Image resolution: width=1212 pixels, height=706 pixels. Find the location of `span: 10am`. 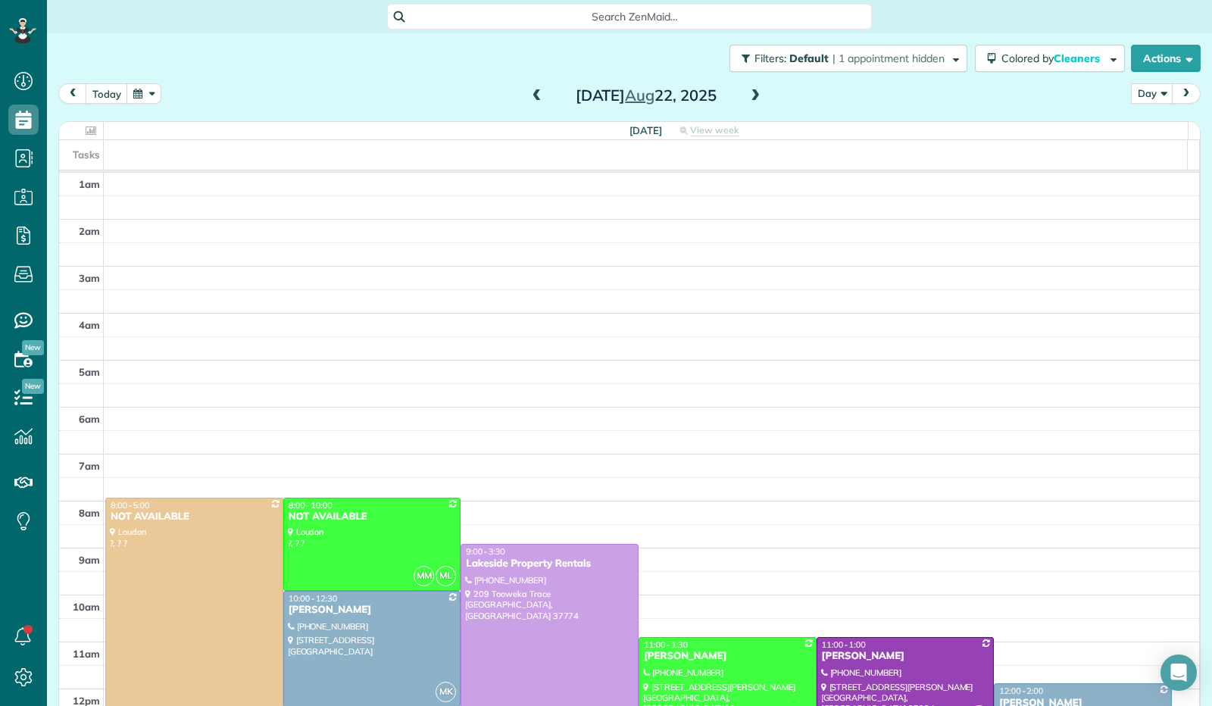

span: 10am is located at coordinates (86, 607).